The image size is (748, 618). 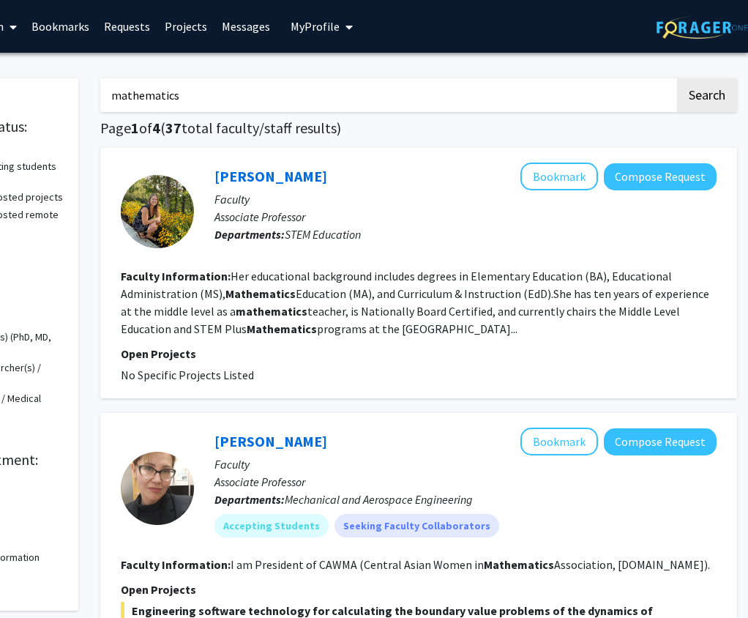 I want to click on fg-read-more: Her educational background includes degrees in Elementary Education (BA), Educational Administrat..., so click(x=415, y=302).